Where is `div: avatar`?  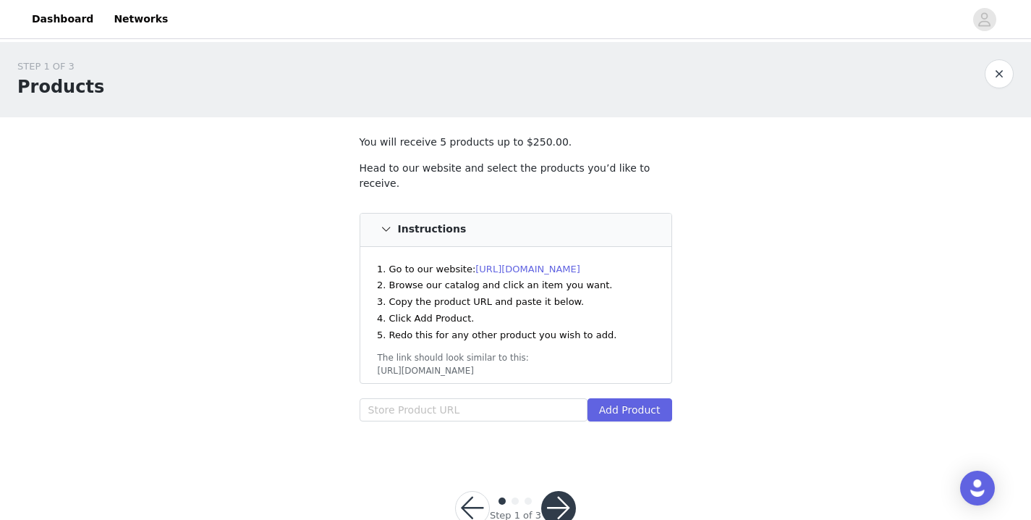
div: avatar is located at coordinates (984, 20).